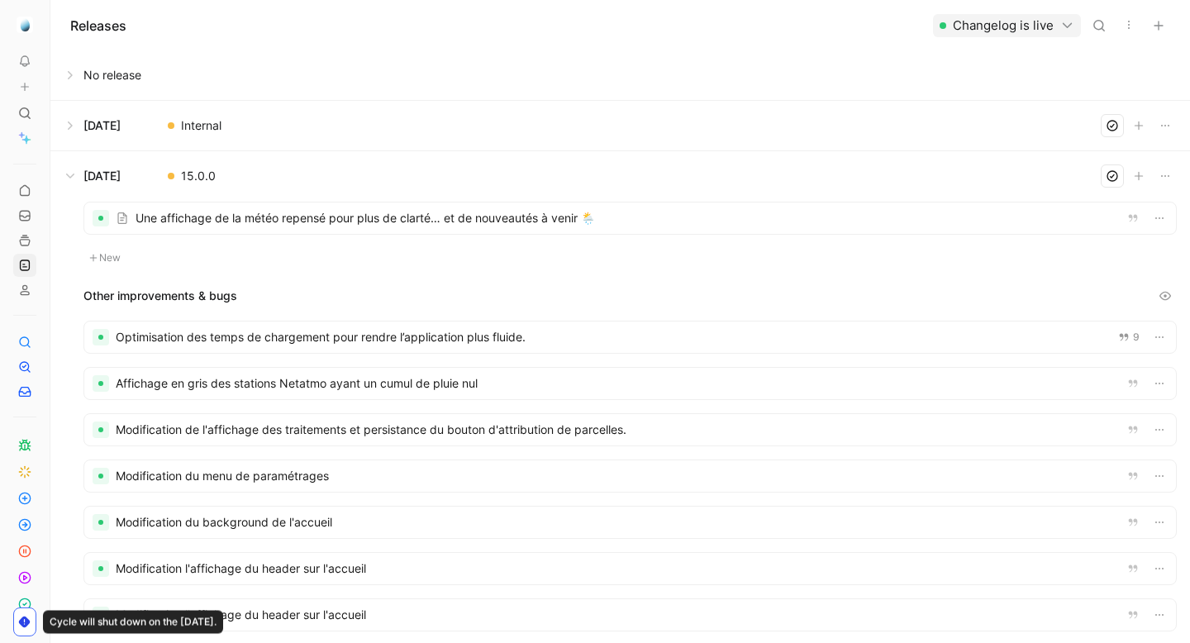  I want to click on div: Other improvements & bugs, so click(630, 296).